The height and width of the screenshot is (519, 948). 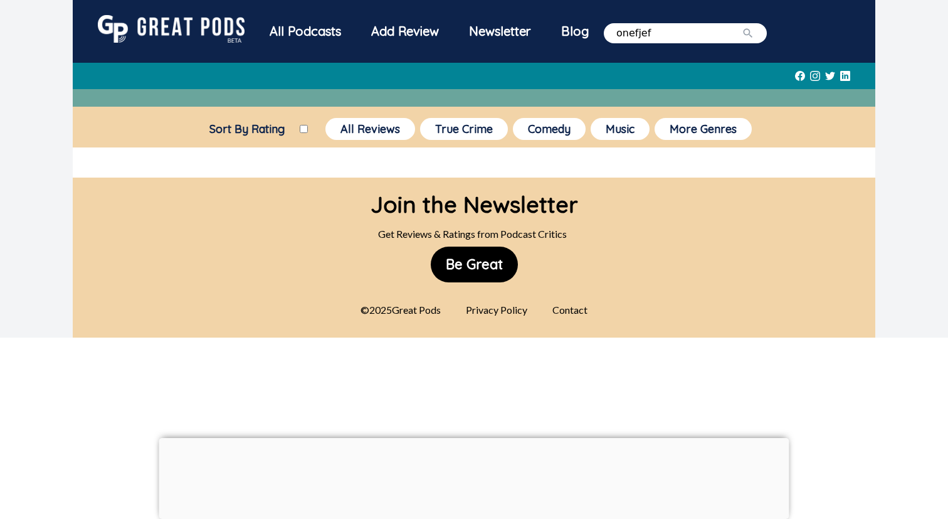 What do you see at coordinates (171, 29) in the screenshot?
I see `img: GreatPods` at bounding box center [171, 29].